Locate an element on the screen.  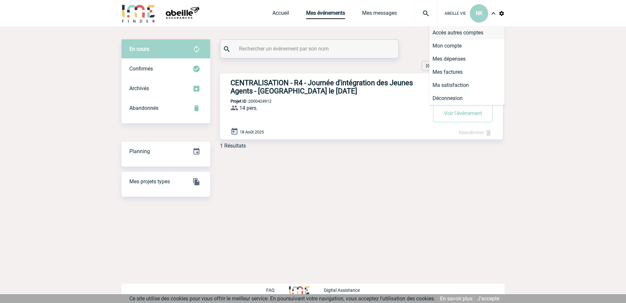
div: Retrouvez ici tous vos événements organisés par date et état d'avancement is located at coordinates (166, 151).